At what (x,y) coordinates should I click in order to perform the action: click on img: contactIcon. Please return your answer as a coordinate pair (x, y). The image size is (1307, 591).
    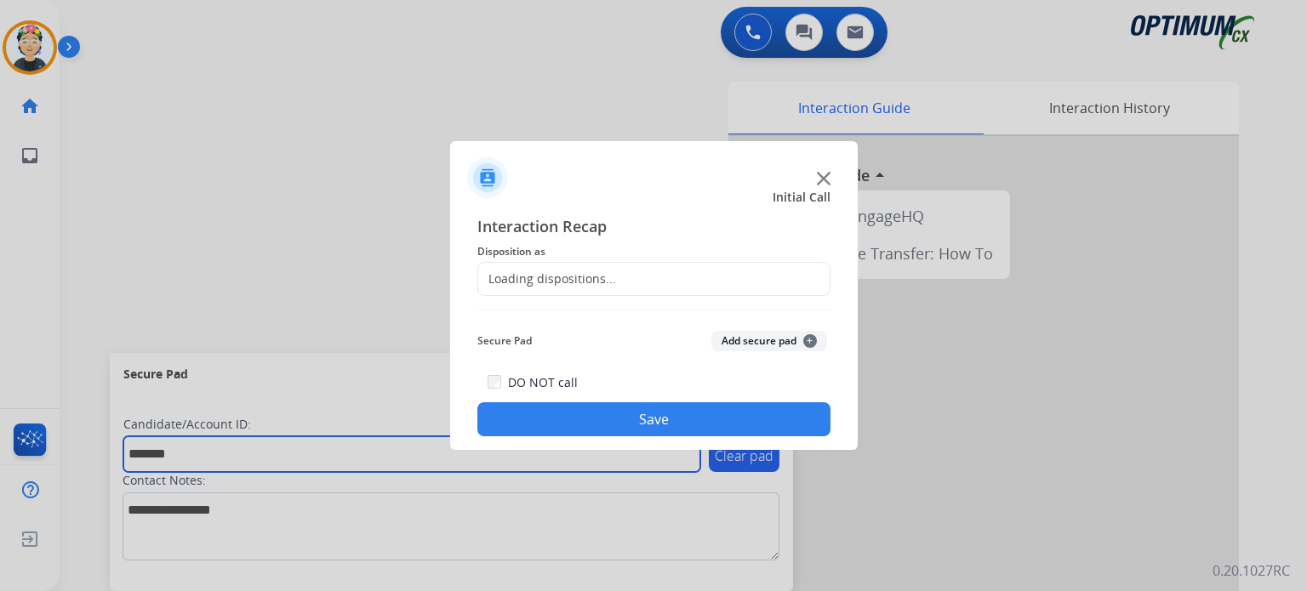
    Looking at the image, I should click on (487, 178).